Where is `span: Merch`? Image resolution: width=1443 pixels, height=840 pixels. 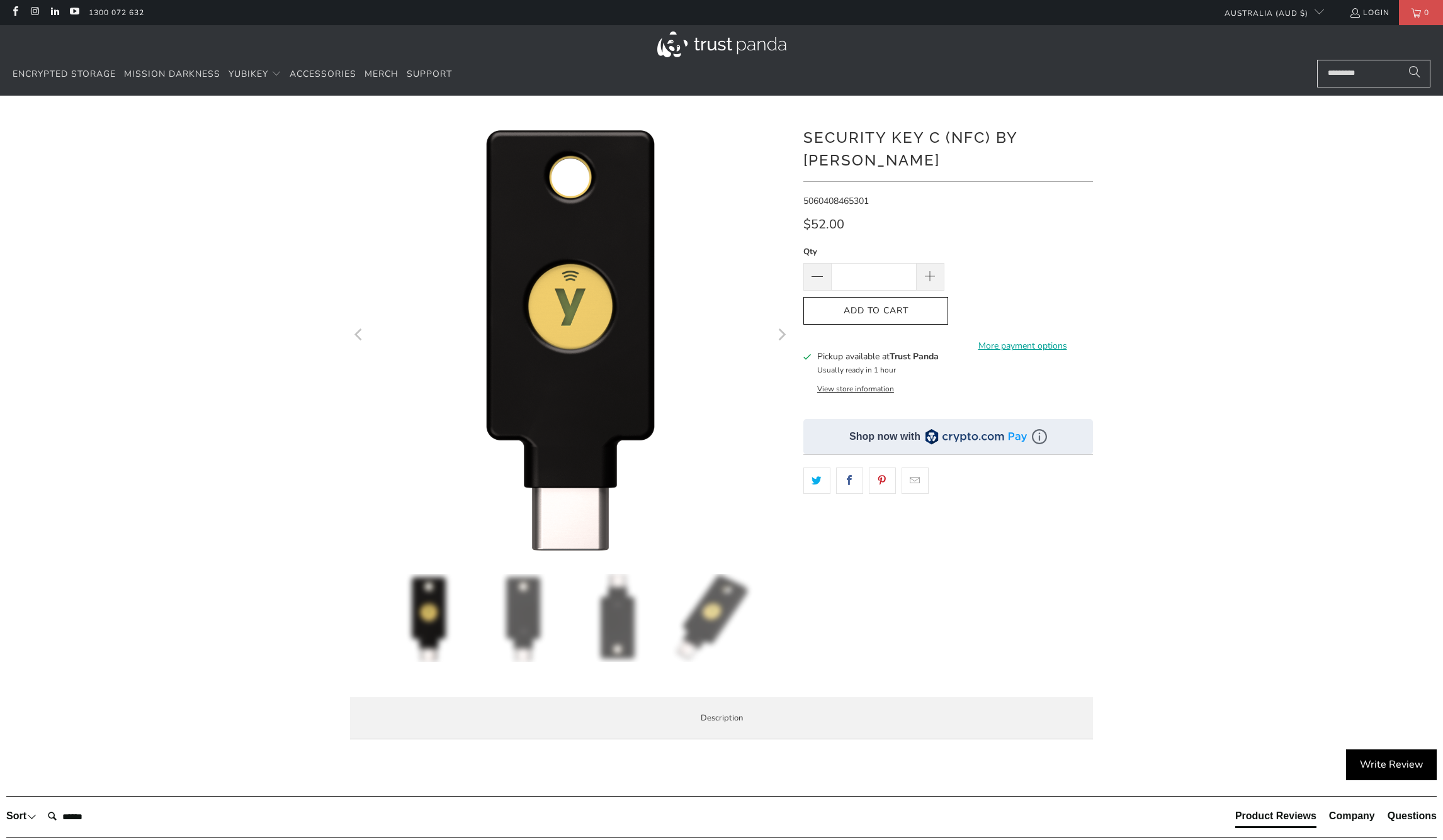 span: Merch is located at coordinates (381, 74).